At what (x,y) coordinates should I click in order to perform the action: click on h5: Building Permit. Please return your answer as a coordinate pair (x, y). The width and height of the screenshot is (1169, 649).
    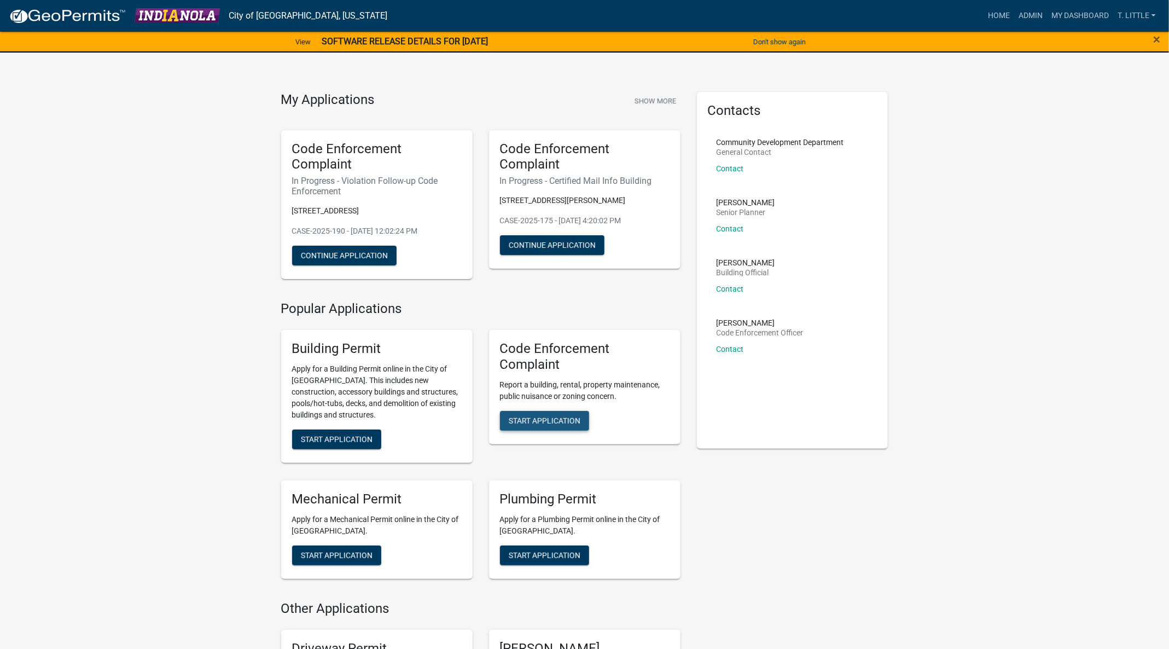
    Looking at the image, I should click on (377, 348).